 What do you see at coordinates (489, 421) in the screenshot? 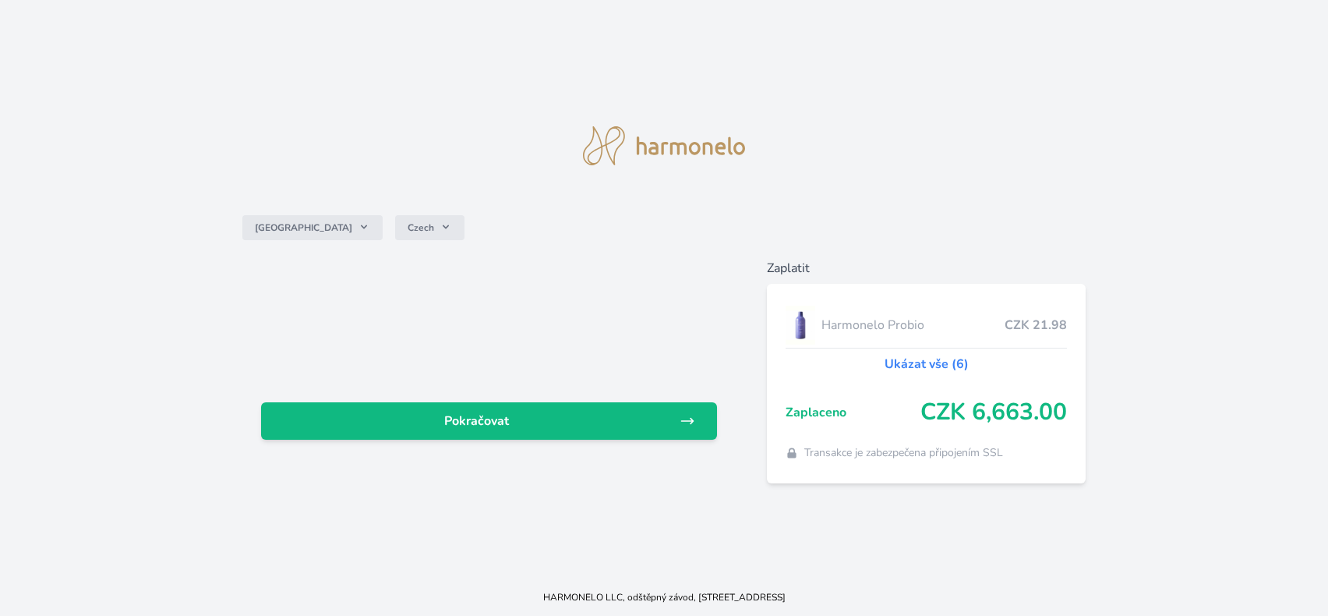
I see `a: Pokračovat` at bounding box center [489, 421].